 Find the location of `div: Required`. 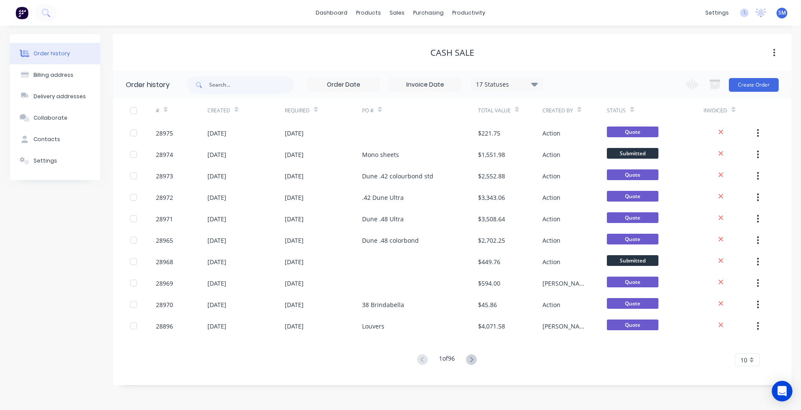

div: Required is located at coordinates (297, 111).